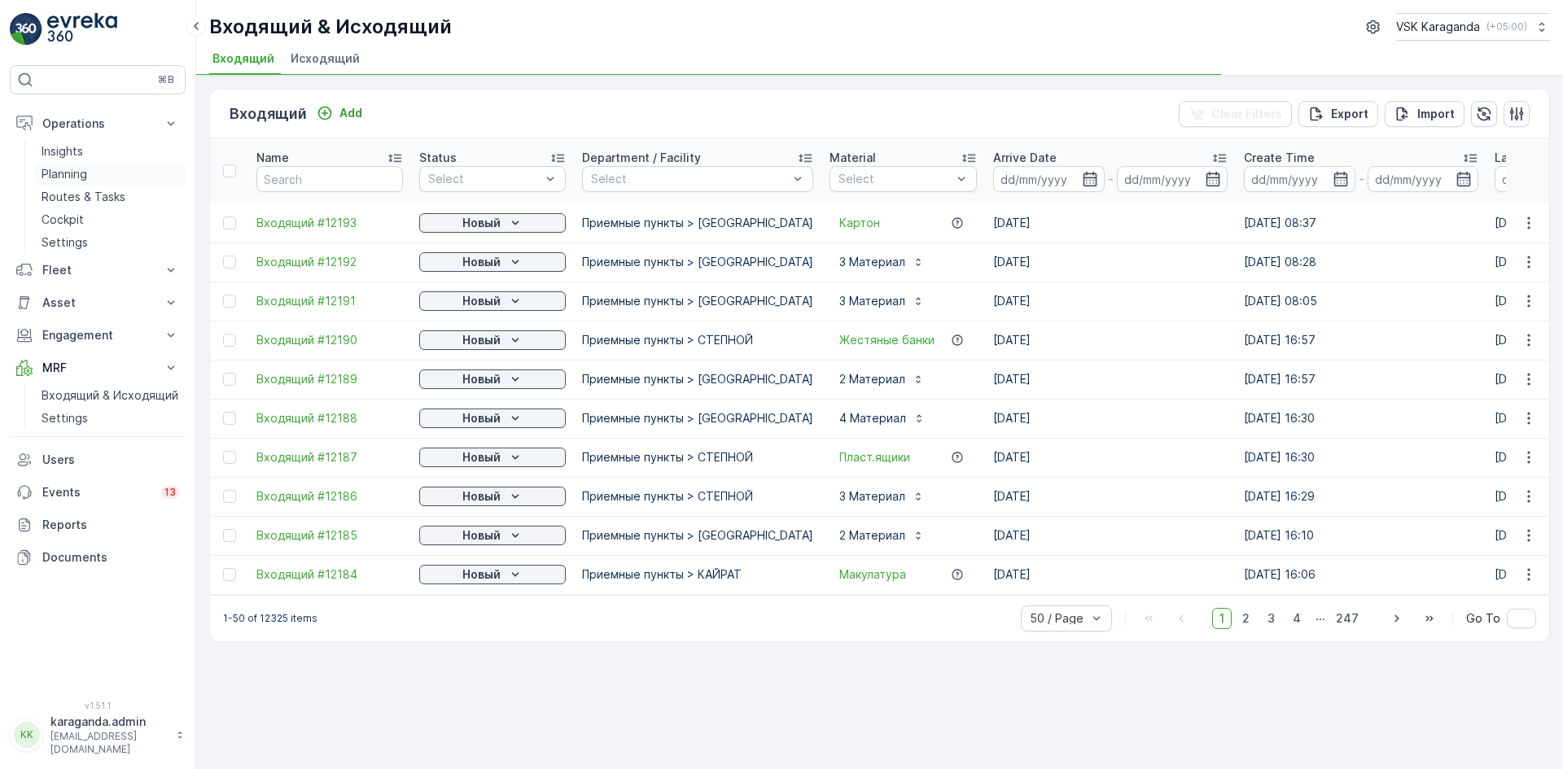 Image resolution: width=1563 pixels, height=769 pixels. I want to click on a: Входящий #12191, so click(330, 301).